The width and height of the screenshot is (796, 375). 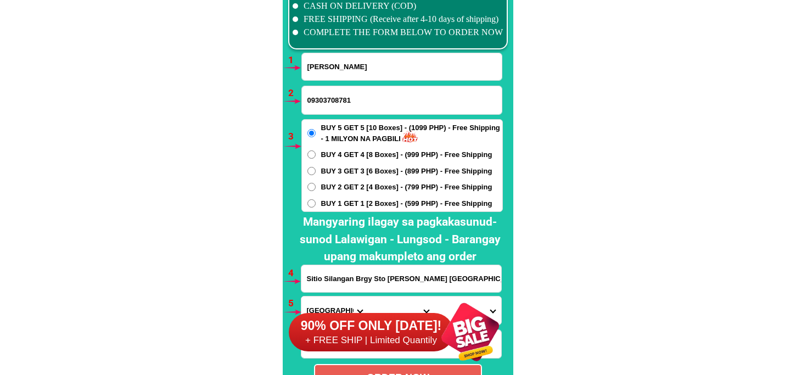 What do you see at coordinates (407, 171) in the screenshot?
I see `span: BUY 3 GET 3 [6 Boxes] - (899 PHP) - Free Shipping` at bounding box center [407, 171].